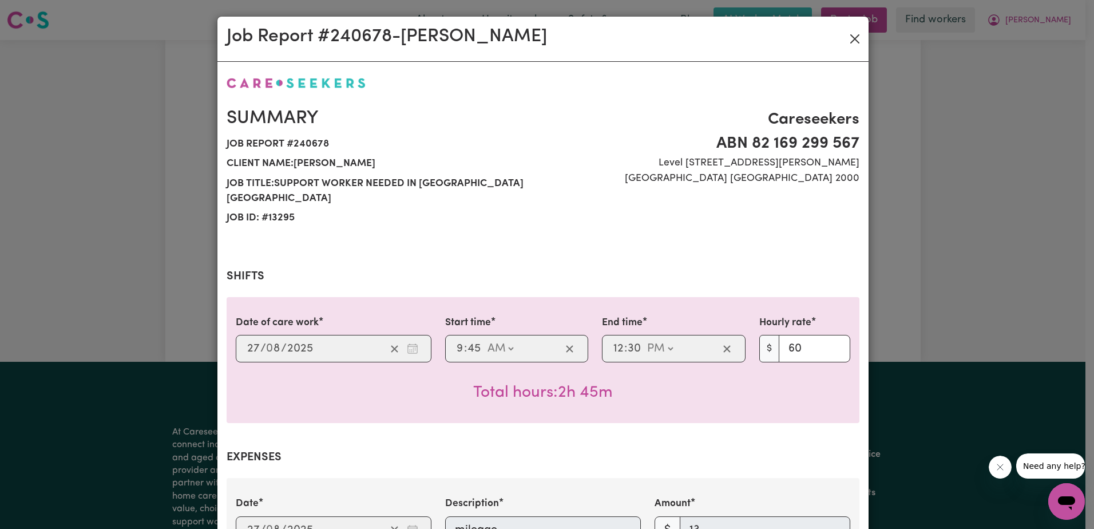  I want to click on span: Total hours worked: 2 hours 45 minutes, so click(543, 392).